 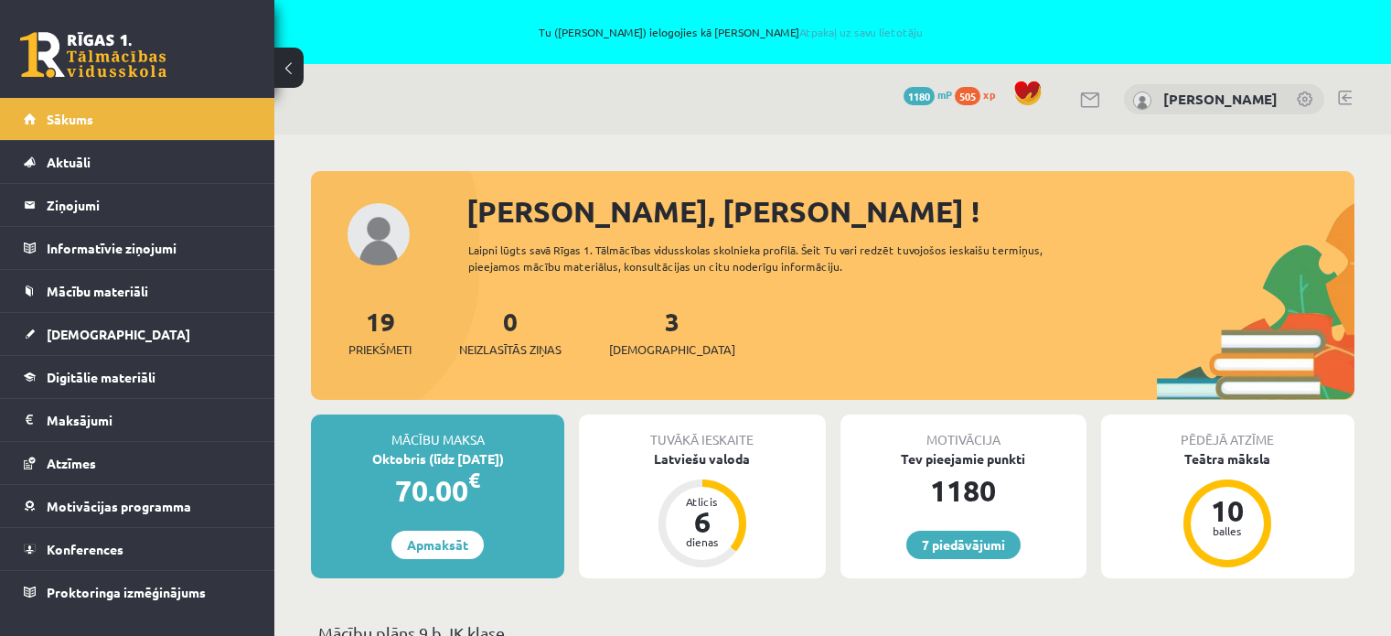 I want to click on div: Laipni lūgts savā Rīgas 1. Tālmācības vidusskolas skolnieka profilā. Šeit Tu vari redzēt tuvojošo..., so click(x=781, y=258).